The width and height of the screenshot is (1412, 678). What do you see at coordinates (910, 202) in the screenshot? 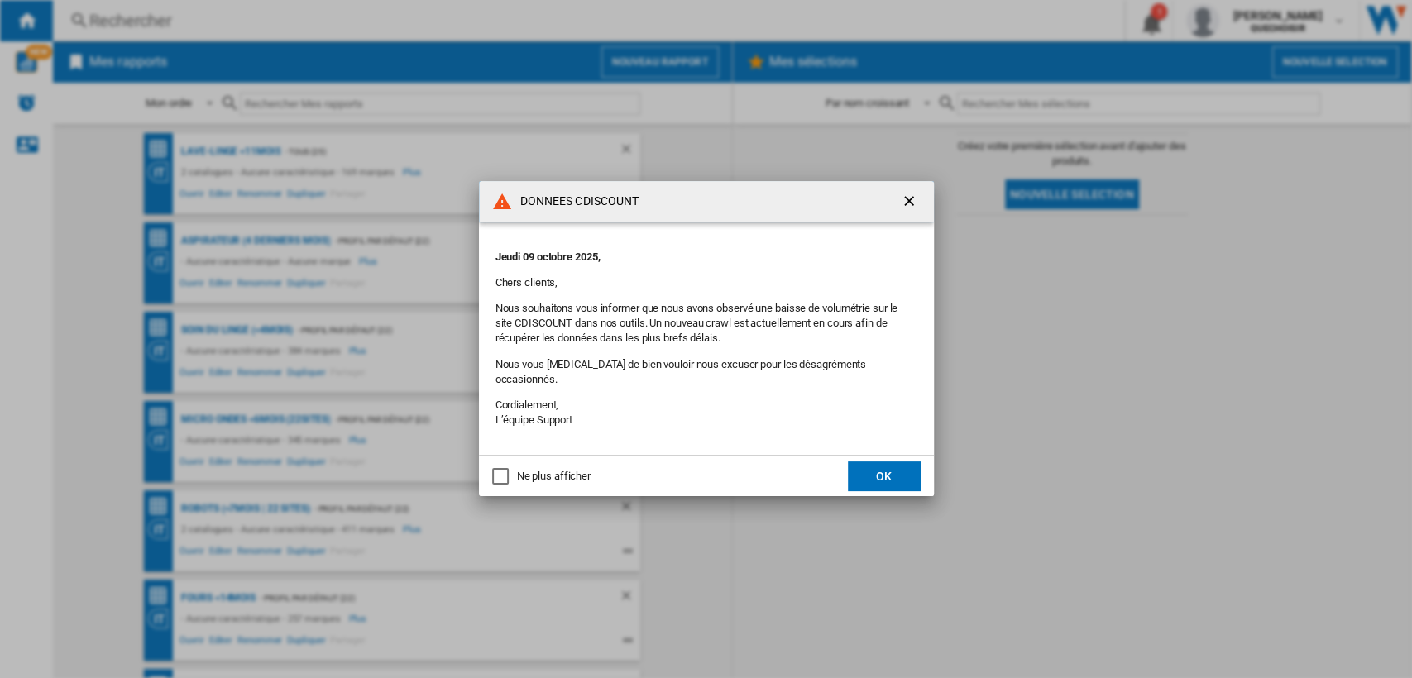
I see `button: getI18NText('BUTTONS.CLOSE_DIALOG')` at bounding box center [910, 202].